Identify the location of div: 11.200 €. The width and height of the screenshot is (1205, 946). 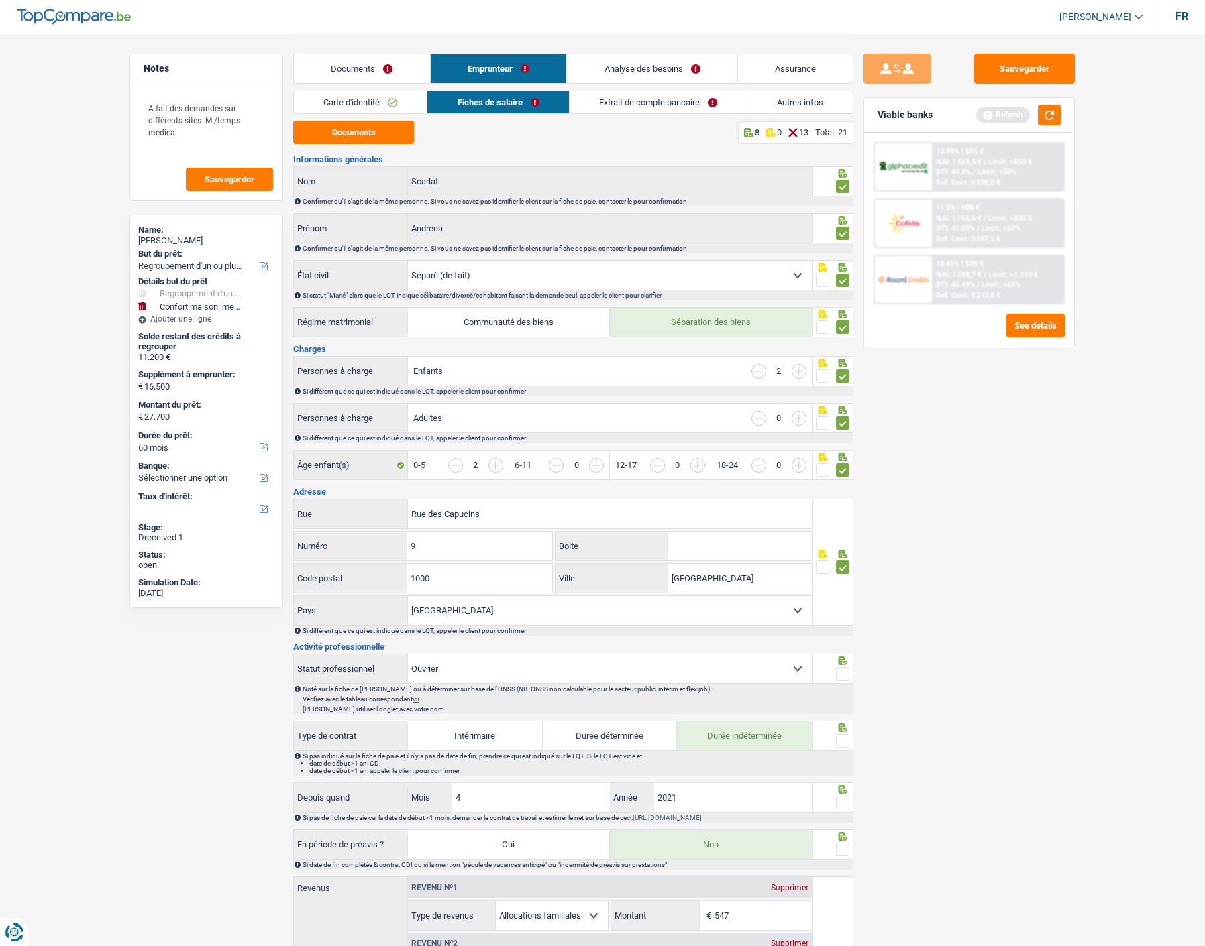
(206, 357).